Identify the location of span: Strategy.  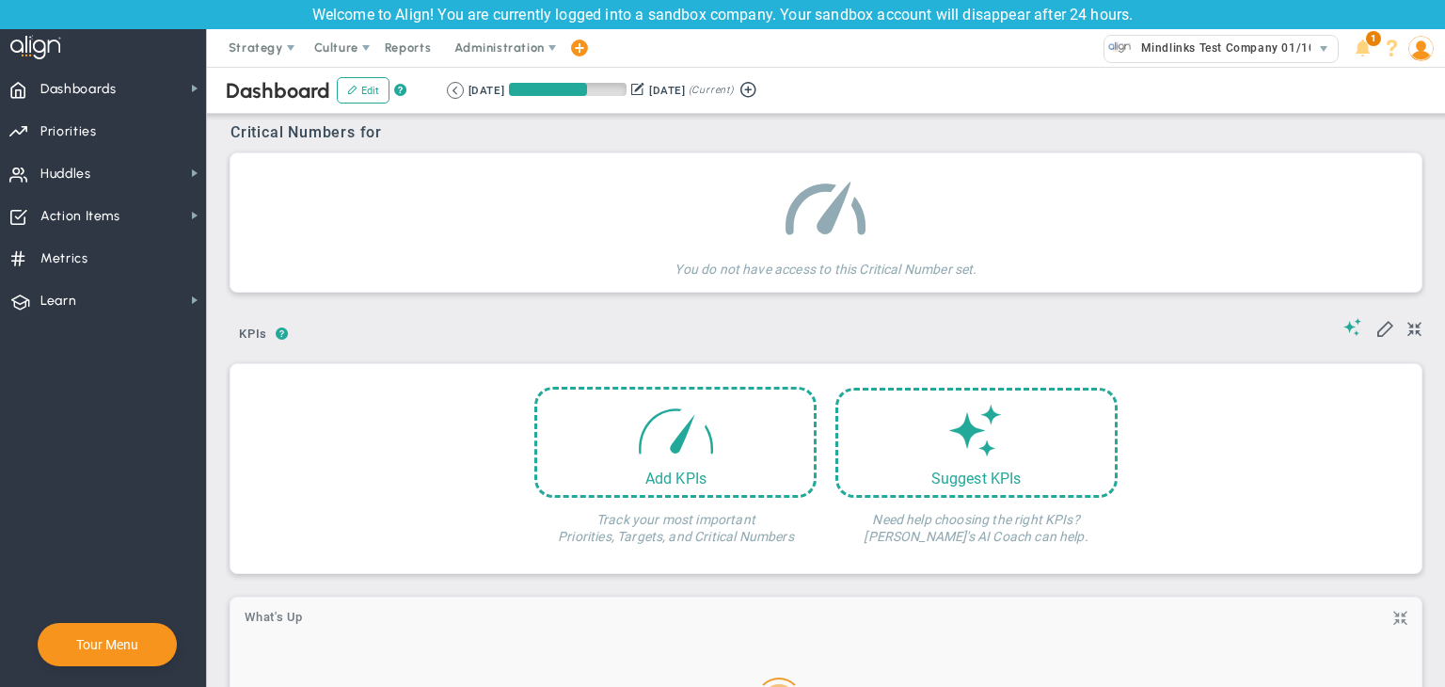
(256, 47).